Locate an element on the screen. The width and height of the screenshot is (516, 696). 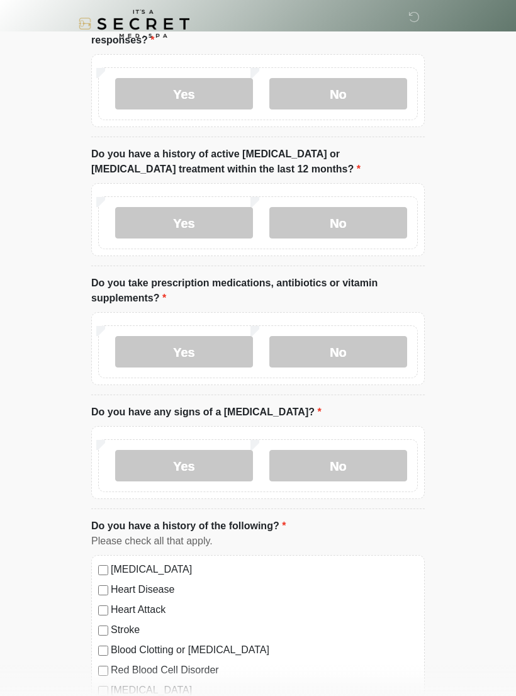
label: Red Blood Cell Disorder is located at coordinates (264, 670).